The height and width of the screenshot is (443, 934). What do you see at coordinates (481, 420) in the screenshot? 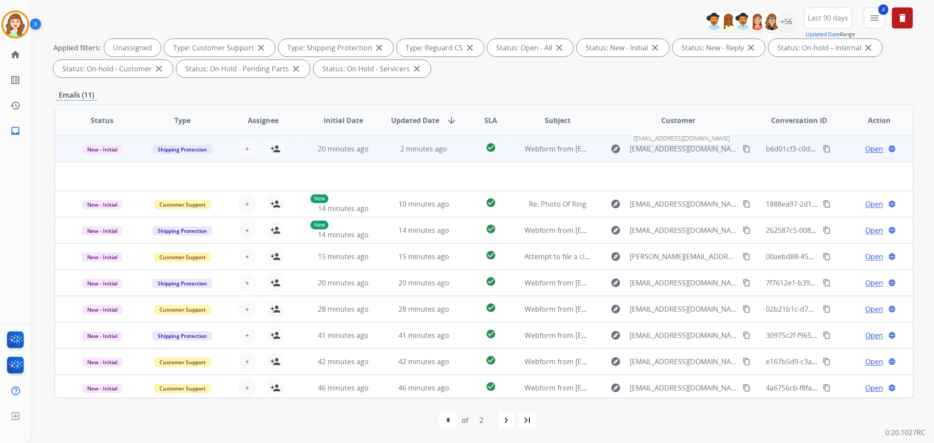
I see `div: 2` at bounding box center [481, 420].